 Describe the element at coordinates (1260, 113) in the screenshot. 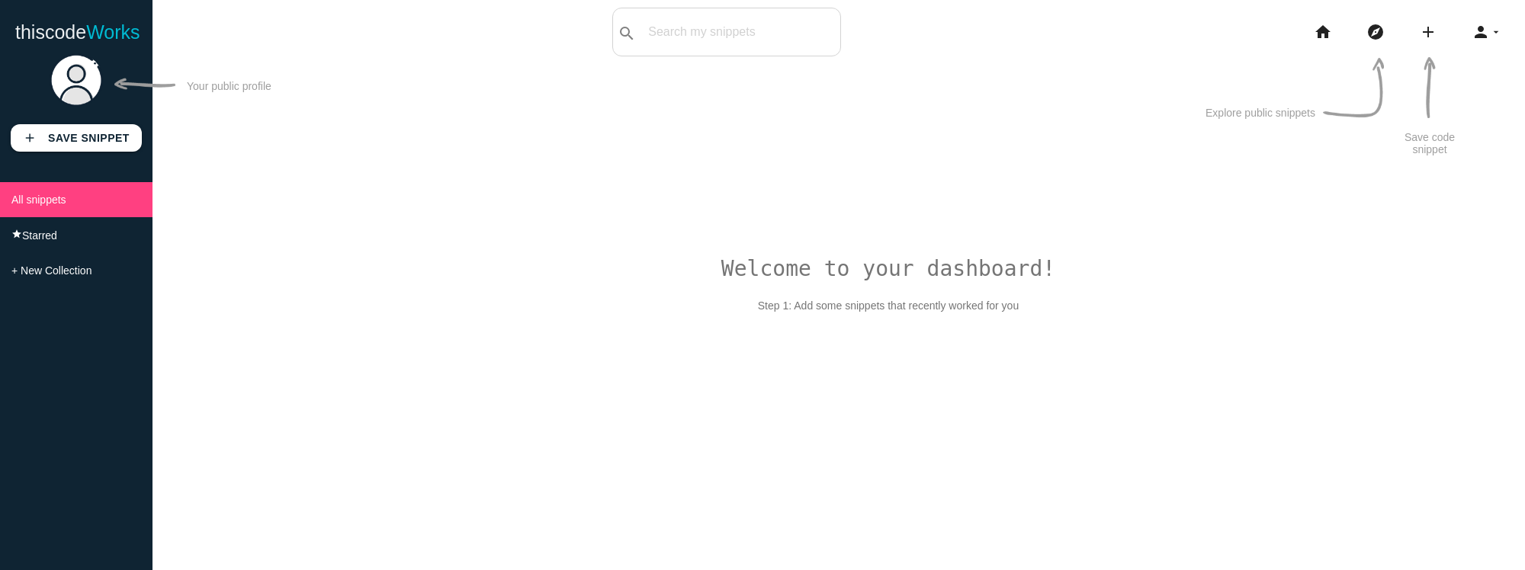

I see `p: Explore public snippets` at that location.